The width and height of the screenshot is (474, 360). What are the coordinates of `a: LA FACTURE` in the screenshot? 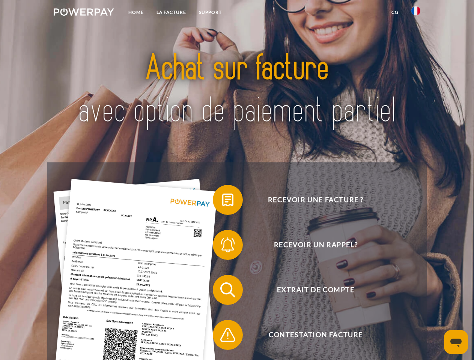 It's located at (171, 12).